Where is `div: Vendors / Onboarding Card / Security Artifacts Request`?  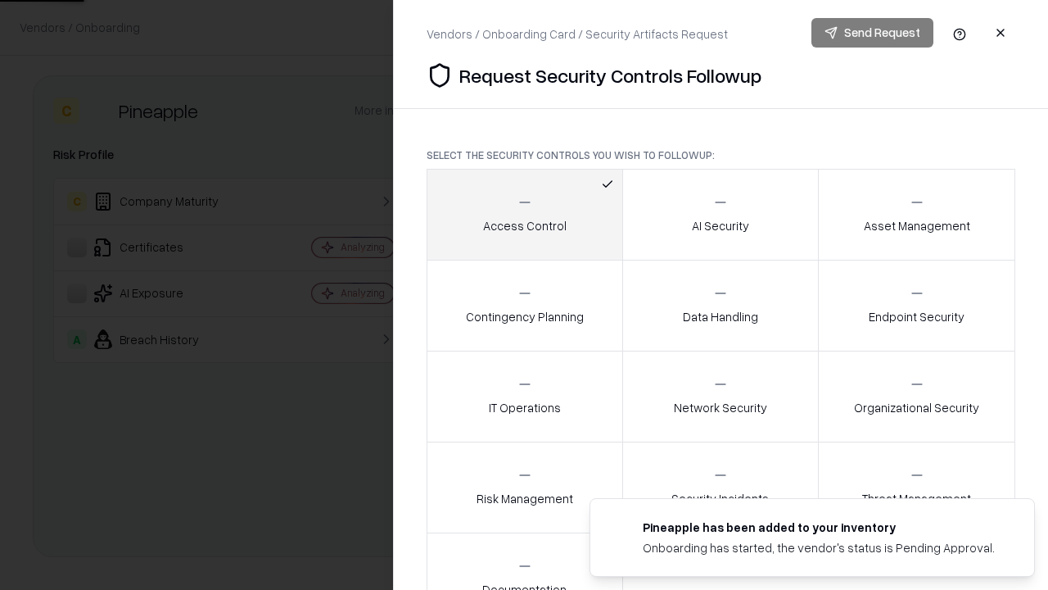
div: Vendors / Onboarding Card / Security Artifacts Request is located at coordinates (577, 34).